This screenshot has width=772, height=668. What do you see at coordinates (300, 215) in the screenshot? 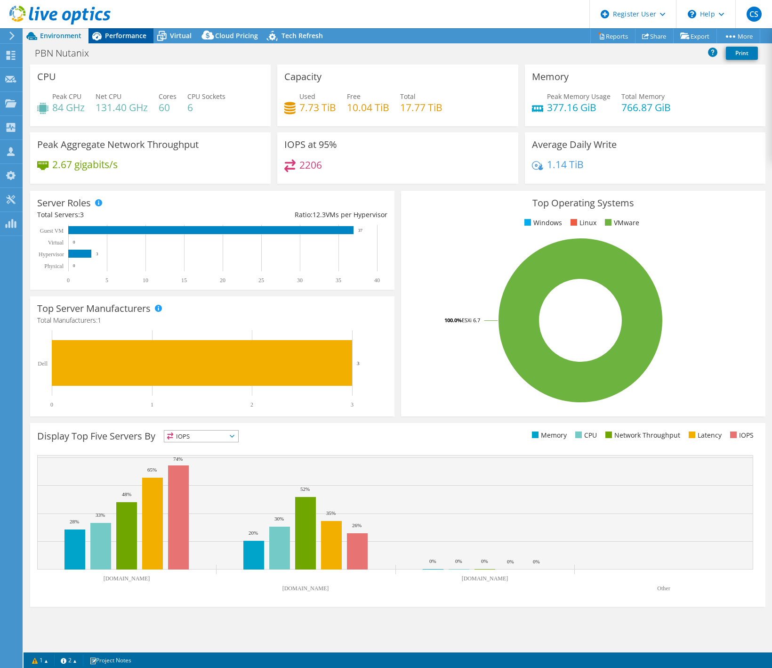
I see `div: Ratio: VMs per Hypervisor` at bounding box center [300, 215].